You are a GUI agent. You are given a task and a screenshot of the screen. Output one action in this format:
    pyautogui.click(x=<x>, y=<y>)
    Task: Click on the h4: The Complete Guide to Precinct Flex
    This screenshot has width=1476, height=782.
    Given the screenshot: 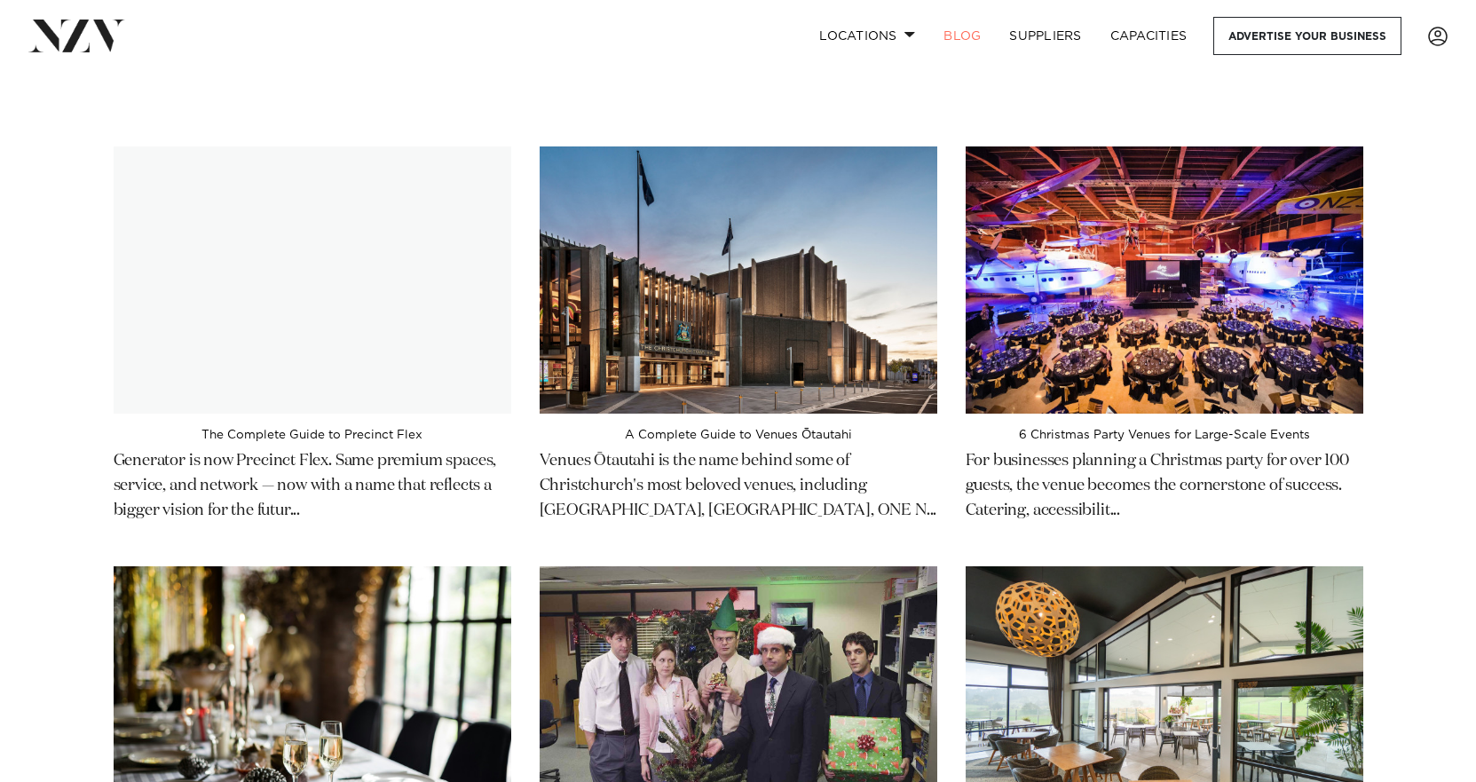 What is the action you would take?
    pyautogui.click(x=312, y=435)
    